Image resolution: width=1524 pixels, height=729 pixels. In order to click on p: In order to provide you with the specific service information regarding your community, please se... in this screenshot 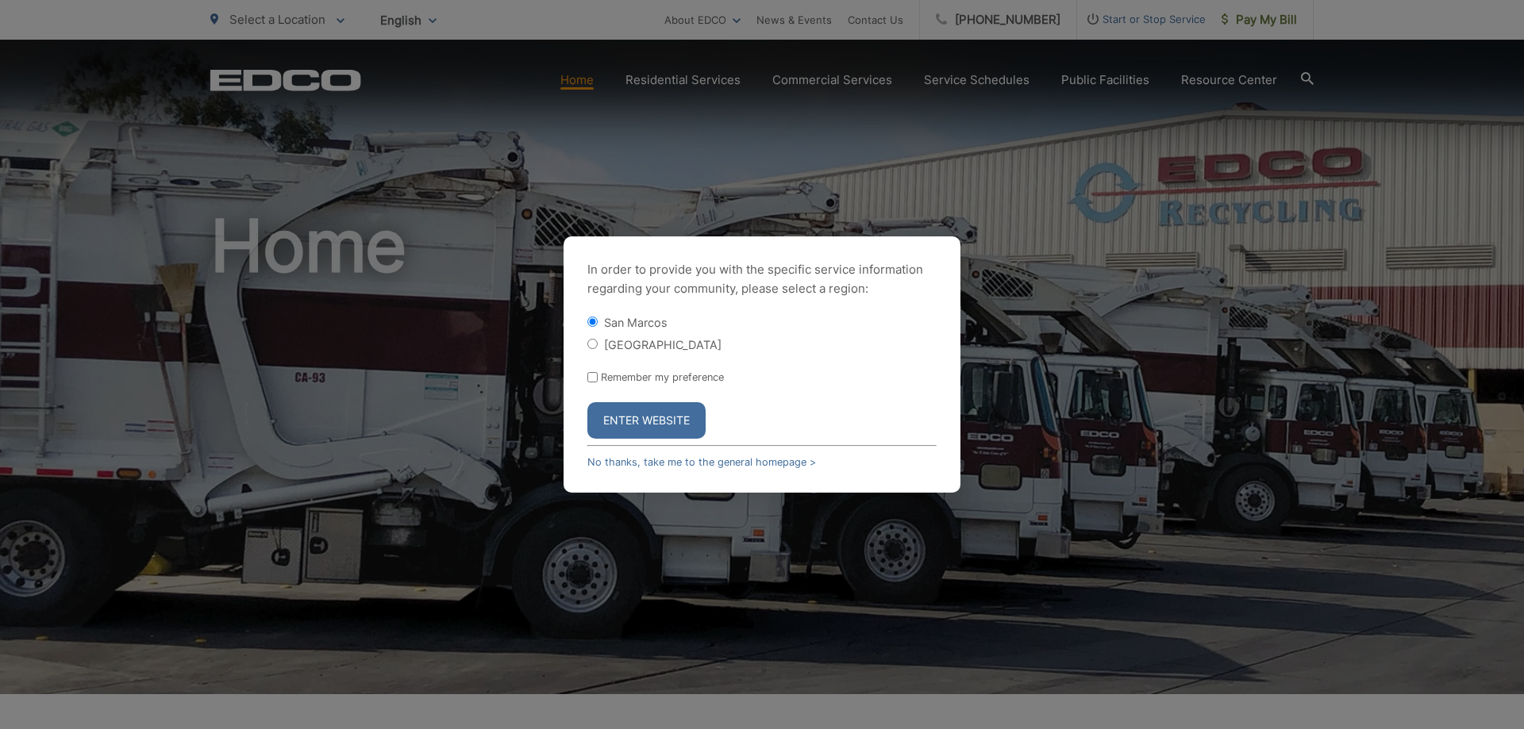, I will do `click(762, 279)`.